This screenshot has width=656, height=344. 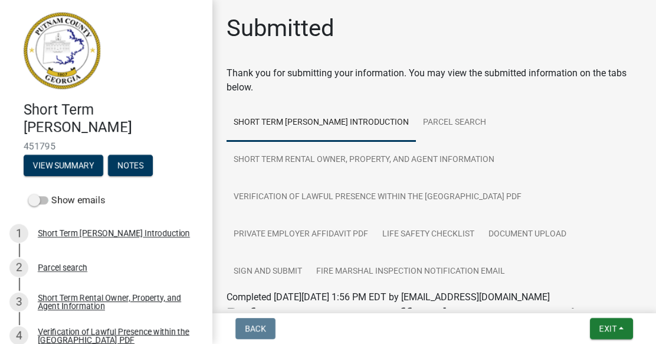 What do you see at coordinates (256, 328) in the screenshot?
I see `button: Back` at bounding box center [256, 328].